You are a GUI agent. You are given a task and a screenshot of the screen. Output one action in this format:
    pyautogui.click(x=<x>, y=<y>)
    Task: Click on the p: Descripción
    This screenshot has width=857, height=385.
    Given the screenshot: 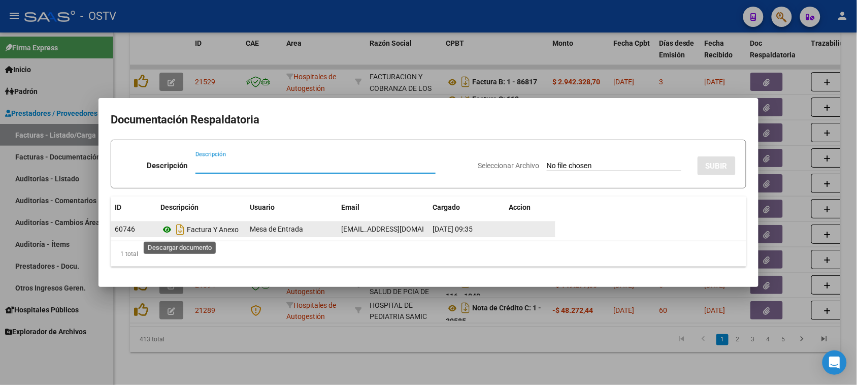 What is the action you would take?
    pyautogui.click(x=167, y=166)
    